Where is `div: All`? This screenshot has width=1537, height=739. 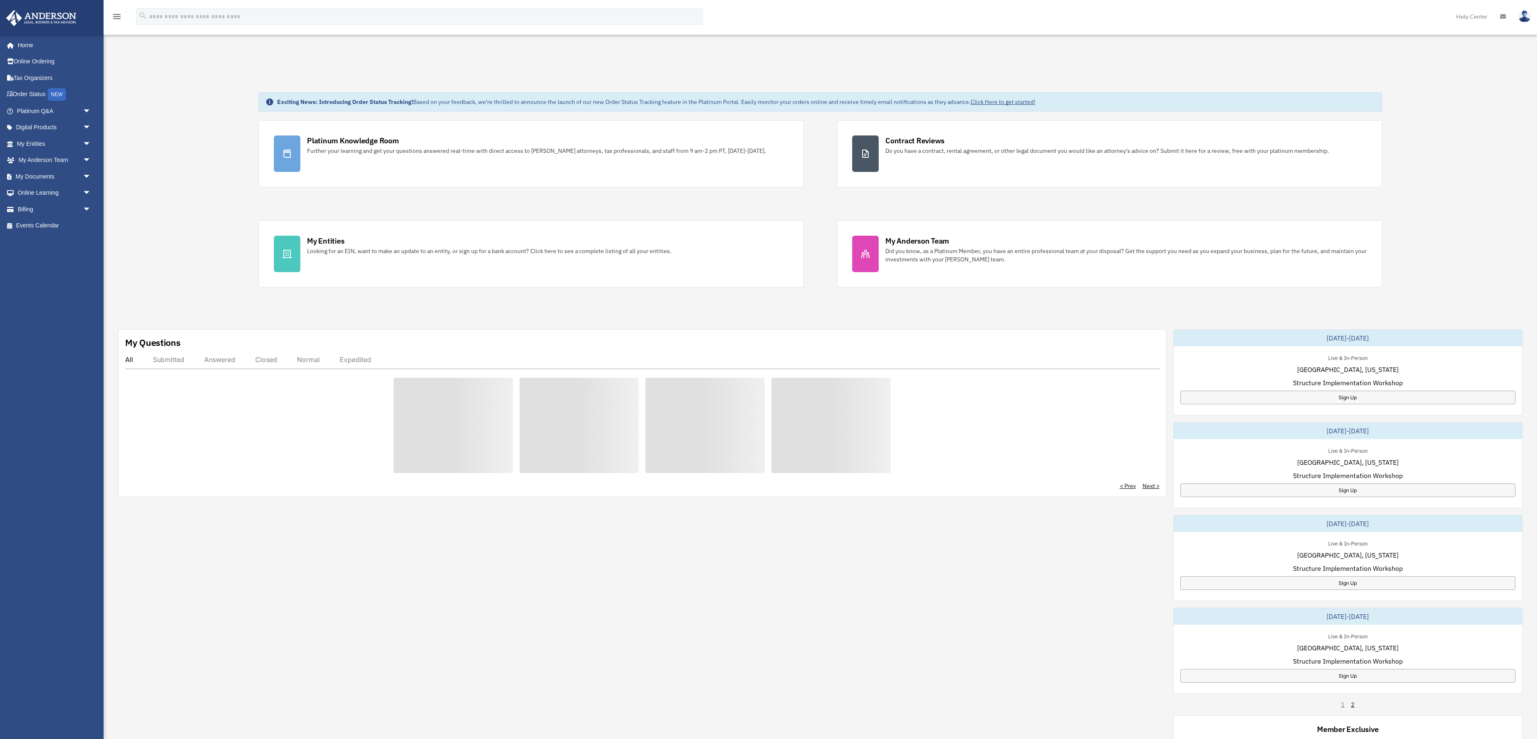 div: All is located at coordinates (129, 360).